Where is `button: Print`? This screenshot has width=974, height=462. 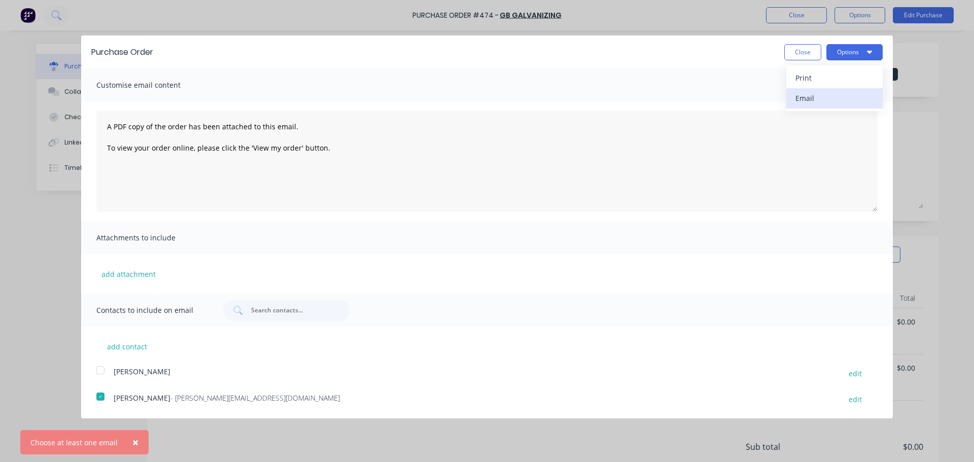
button: Print is located at coordinates (834, 78).